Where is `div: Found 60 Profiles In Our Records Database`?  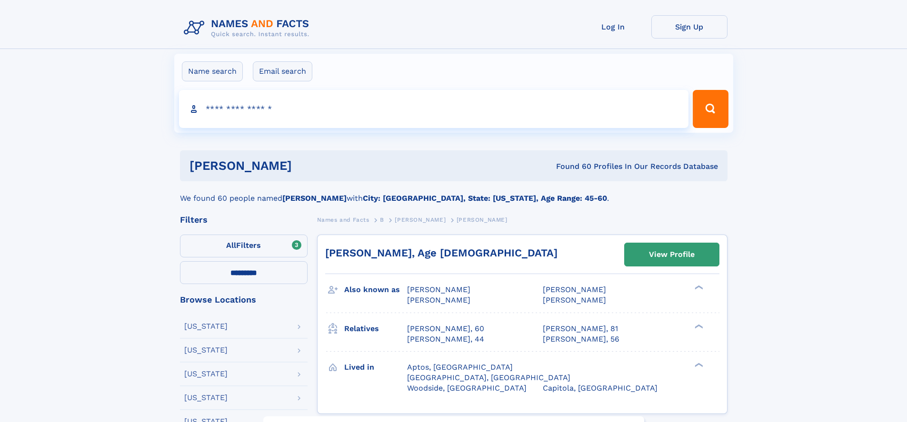 div: Found 60 Profiles In Our Records Database is located at coordinates (571, 167).